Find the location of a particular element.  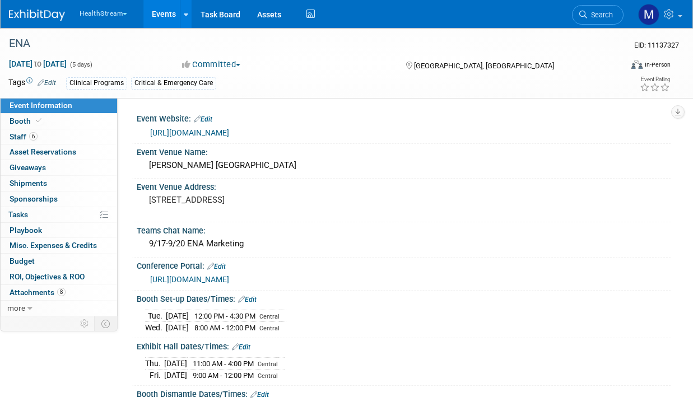

span: 8 is located at coordinates (61, 292).